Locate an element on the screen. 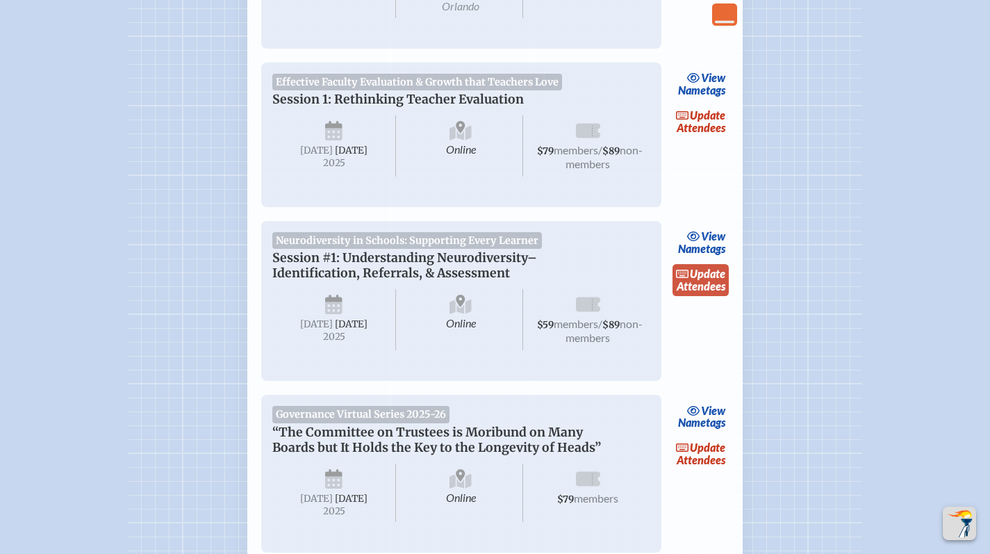  span: Neurodiversity in Schools: Supporting Every Learner is located at coordinates (407, 240).